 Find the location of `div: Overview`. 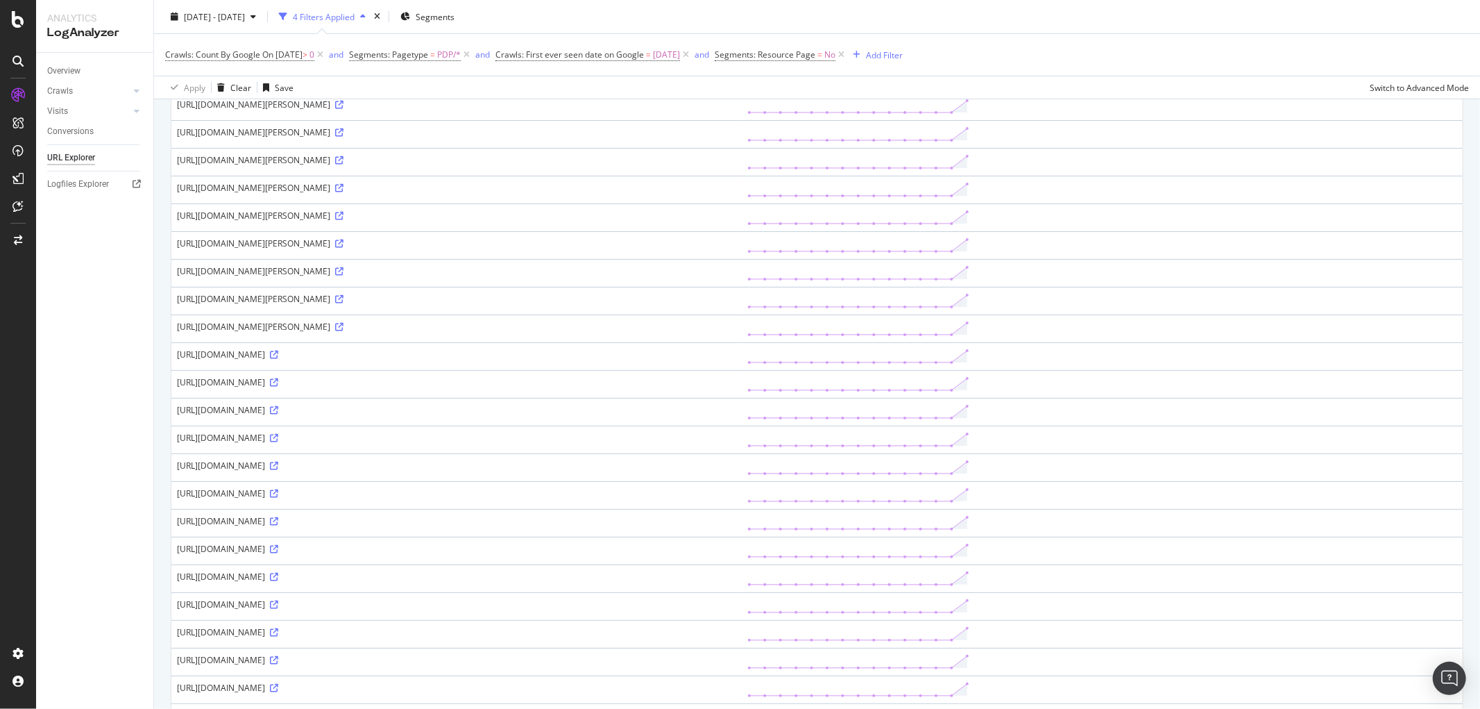

div: Overview is located at coordinates (64, 71).